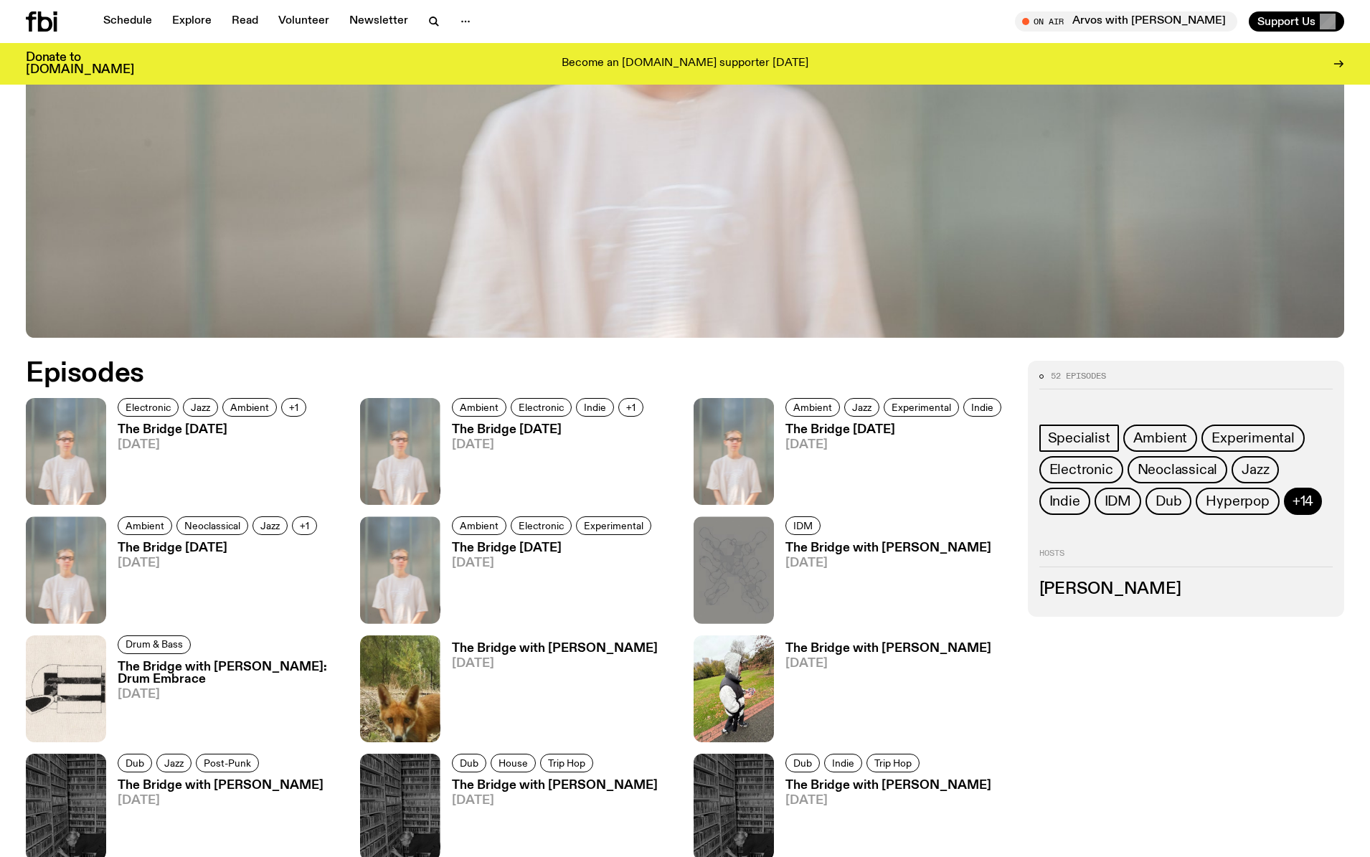 The image size is (1370, 857). Describe the element at coordinates (1078, 376) in the screenshot. I see `span: 52 episodes` at that location.